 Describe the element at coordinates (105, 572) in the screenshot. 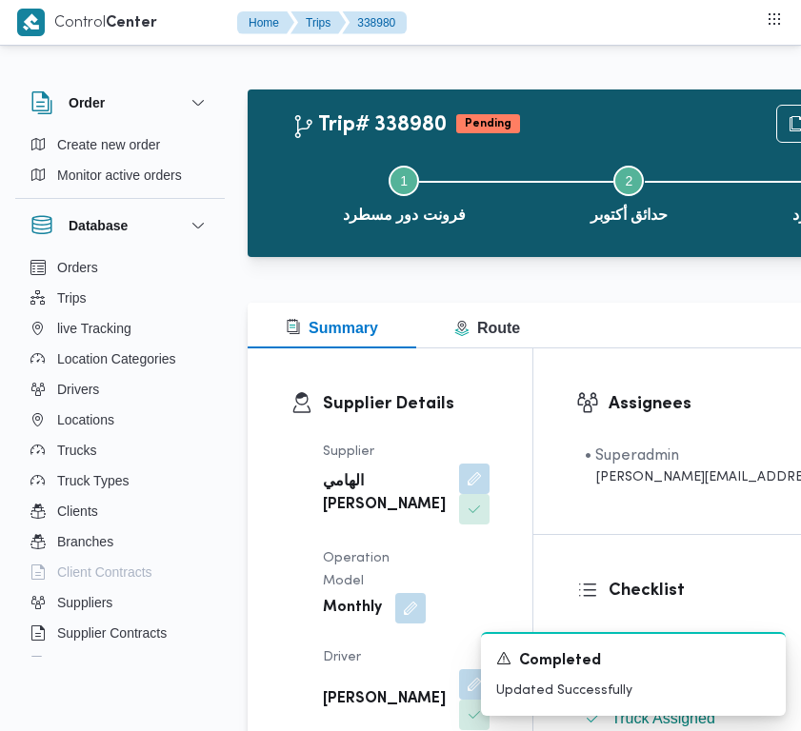

I see `span: Client Contracts` at that location.